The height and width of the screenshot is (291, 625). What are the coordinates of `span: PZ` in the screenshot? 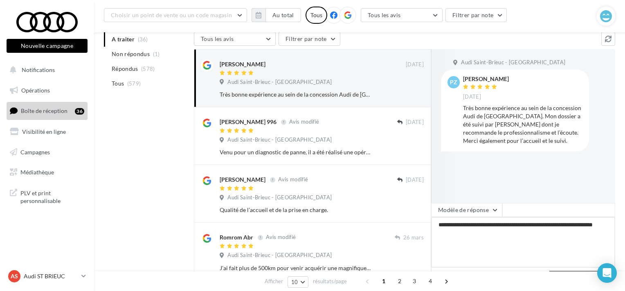 It's located at (454, 82).